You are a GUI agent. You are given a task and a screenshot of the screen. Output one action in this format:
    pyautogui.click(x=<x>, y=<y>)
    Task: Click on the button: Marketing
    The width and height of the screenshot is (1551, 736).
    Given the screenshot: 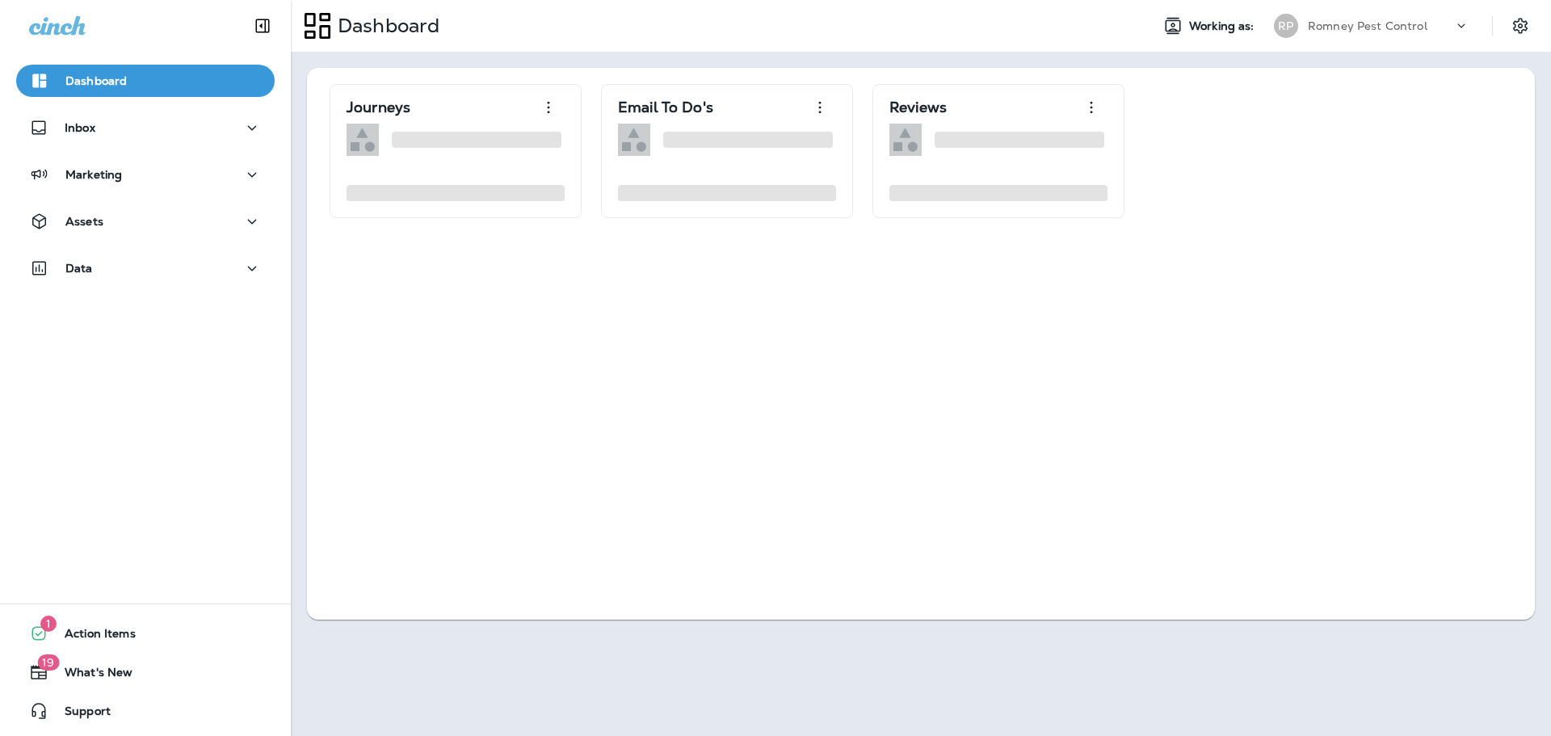 What is the action you would take?
    pyautogui.click(x=145, y=175)
    